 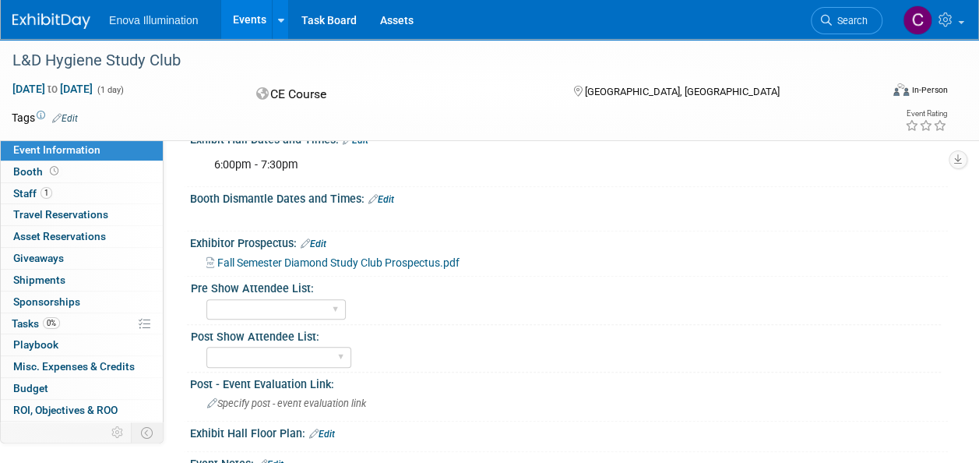 I want to click on div: Pre Show Attendee List:, so click(x=565, y=286).